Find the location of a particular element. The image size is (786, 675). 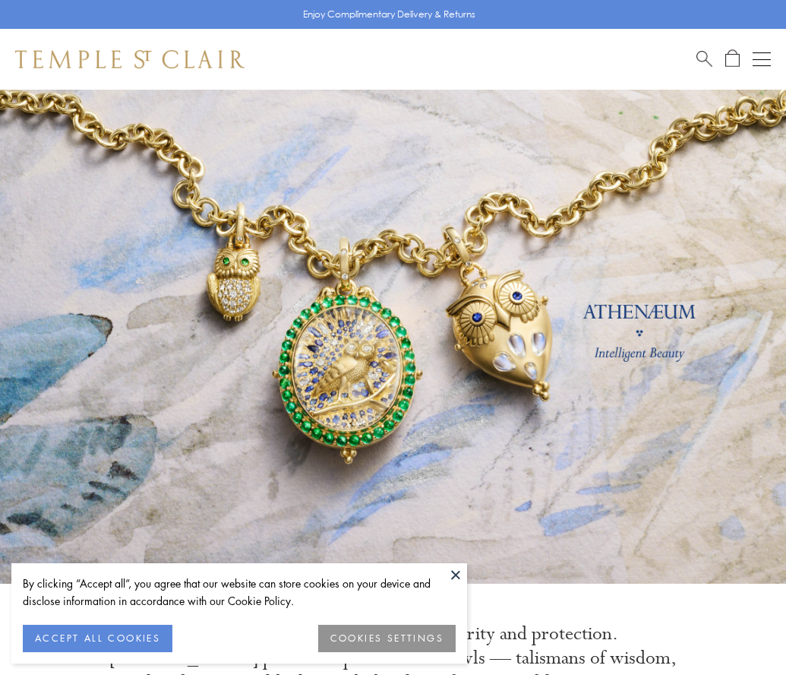

div: By clicking “Accept all”, you agree that our website can store cookies on your device and disclos... is located at coordinates (239, 592).